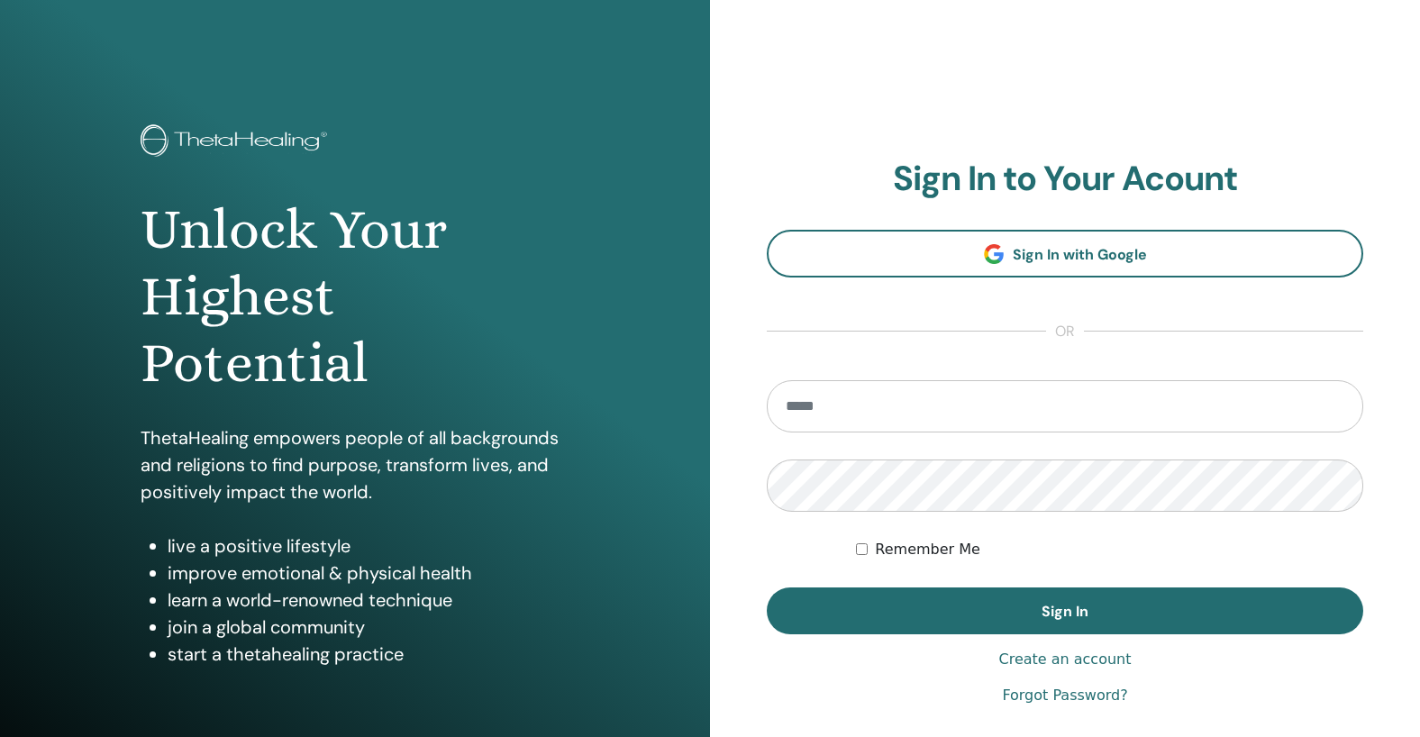 This screenshot has width=1420, height=737. What do you see at coordinates (368, 573) in the screenshot?
I see `li: improve emotional & physical health` at bounding box center [368, 573].